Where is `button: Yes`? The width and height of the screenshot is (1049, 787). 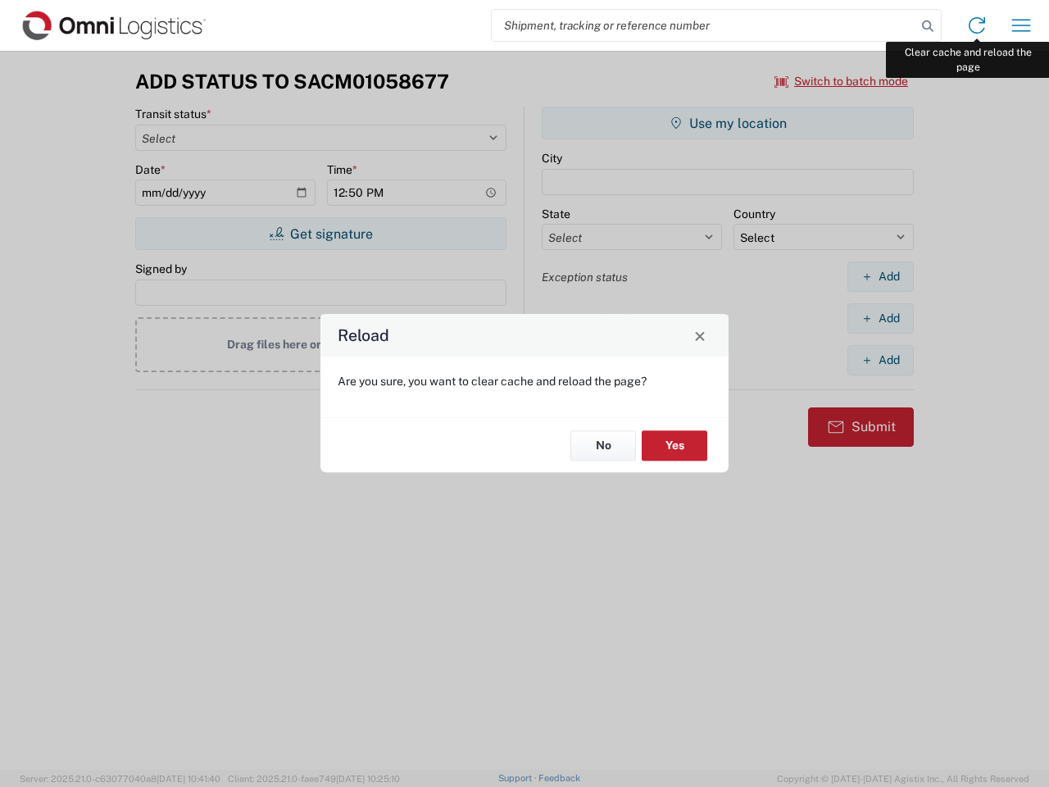
button: Yes is located at coordinates (675, 445).